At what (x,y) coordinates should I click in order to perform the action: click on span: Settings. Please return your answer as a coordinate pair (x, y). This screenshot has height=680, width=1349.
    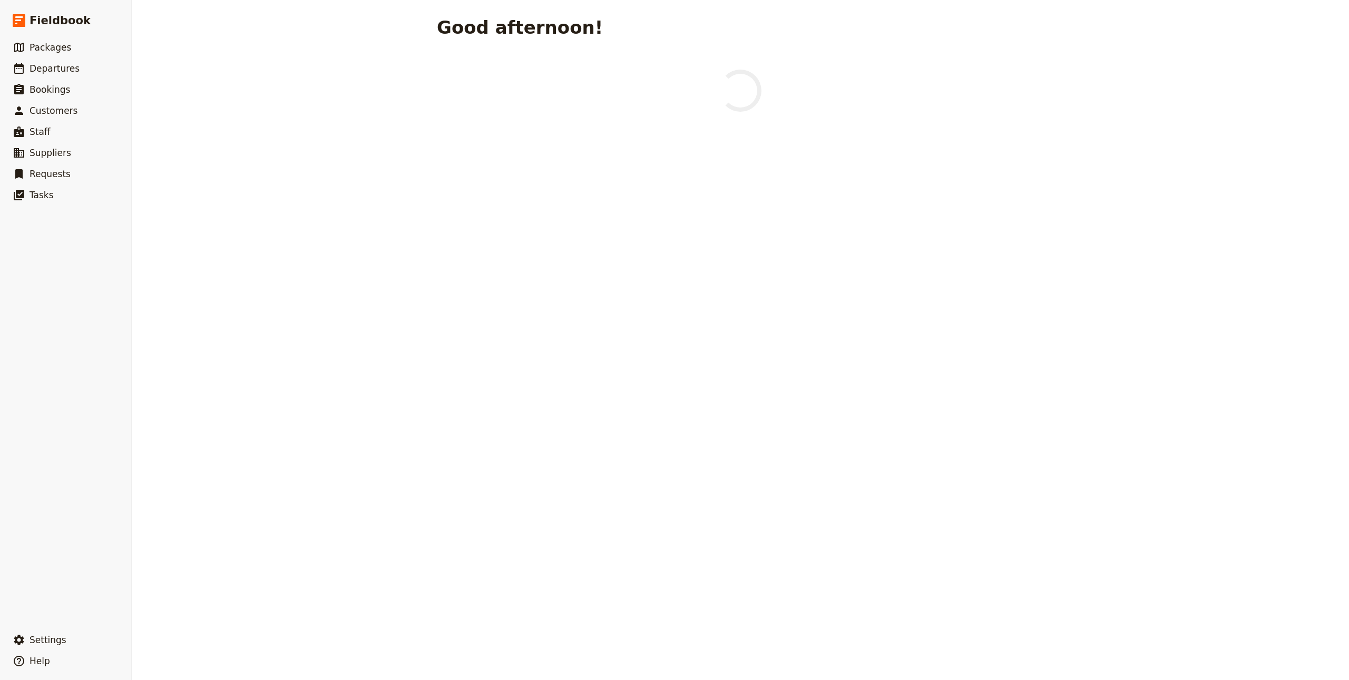
    Looking at the image, I should click on (48, 640).